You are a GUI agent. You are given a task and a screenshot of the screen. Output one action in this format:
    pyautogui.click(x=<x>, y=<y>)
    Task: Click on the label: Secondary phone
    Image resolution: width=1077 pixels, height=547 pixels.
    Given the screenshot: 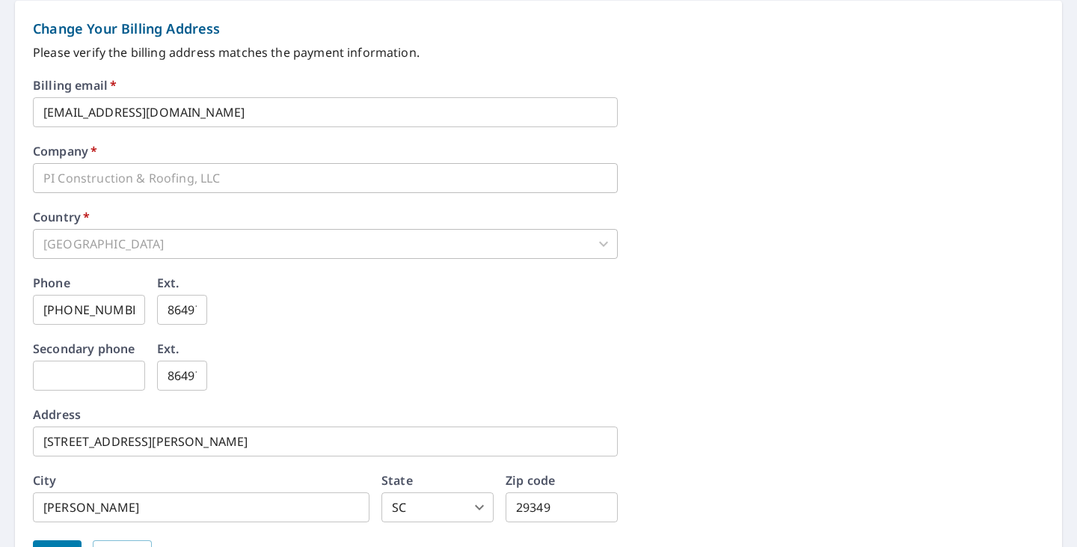 What is the action you would take?
    pyautogui.click(x=84, y=349)
    